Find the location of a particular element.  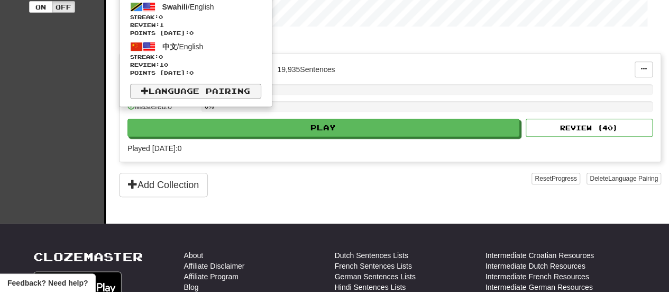

div: Mastered: 0 is located at coordinates (162, 110).